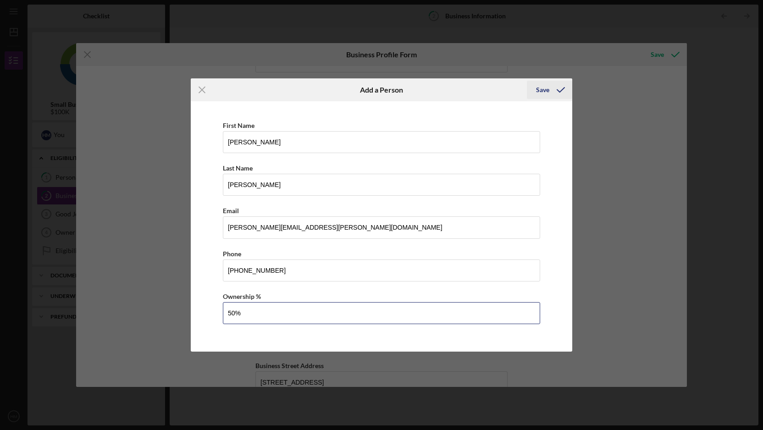 This screenshot has width=763, height=430. Describe the element at coordinates (549, 90) in the screenshot. I see `button: Save` at that location.